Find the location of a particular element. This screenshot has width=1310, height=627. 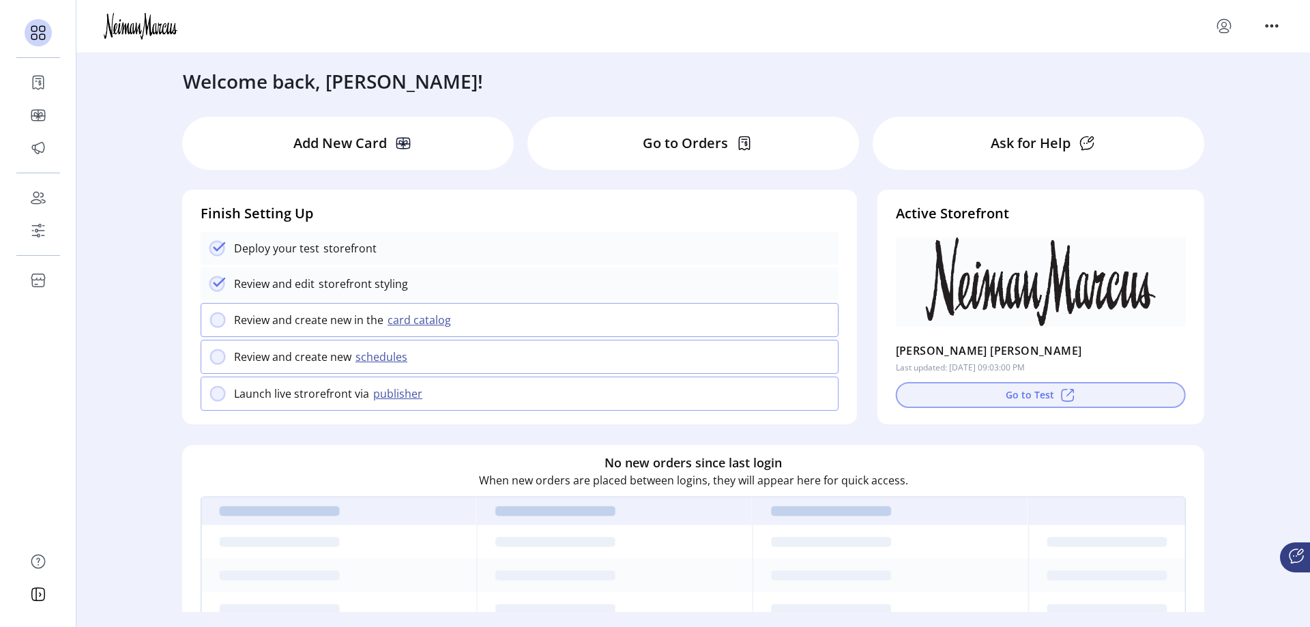

p: When new orders are placed between logins, they will appear here for quick access. is located at coordinates (693, 480).